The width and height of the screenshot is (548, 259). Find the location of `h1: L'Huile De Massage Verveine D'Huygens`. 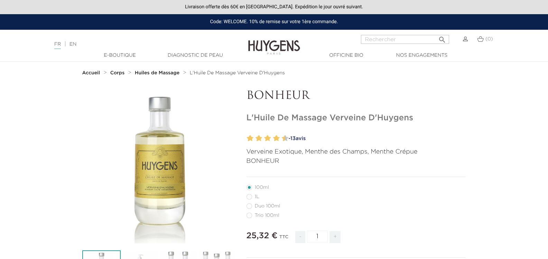

h1: L'Huile De Massage Verveine D'Huygens is located at coordinates (356, 118).